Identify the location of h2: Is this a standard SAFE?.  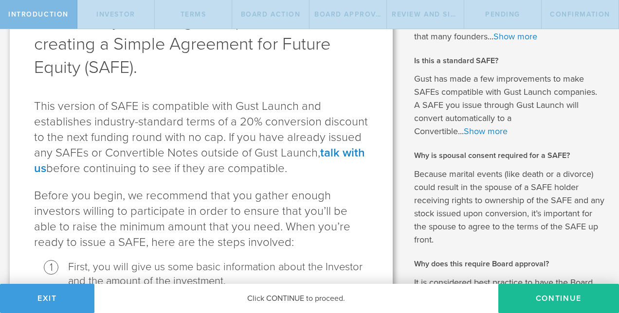
(509, 61).